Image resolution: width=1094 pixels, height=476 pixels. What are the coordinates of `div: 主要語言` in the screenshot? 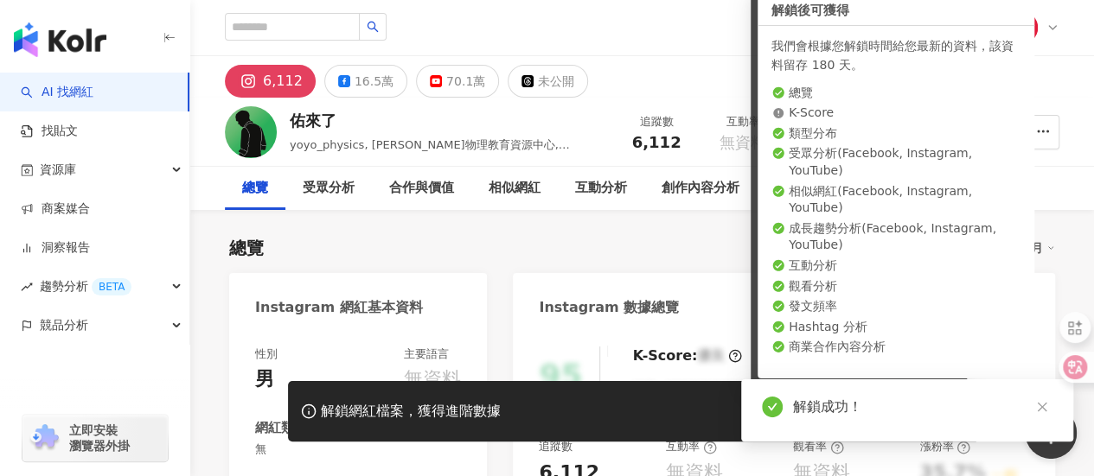 It's located at (426, 355).